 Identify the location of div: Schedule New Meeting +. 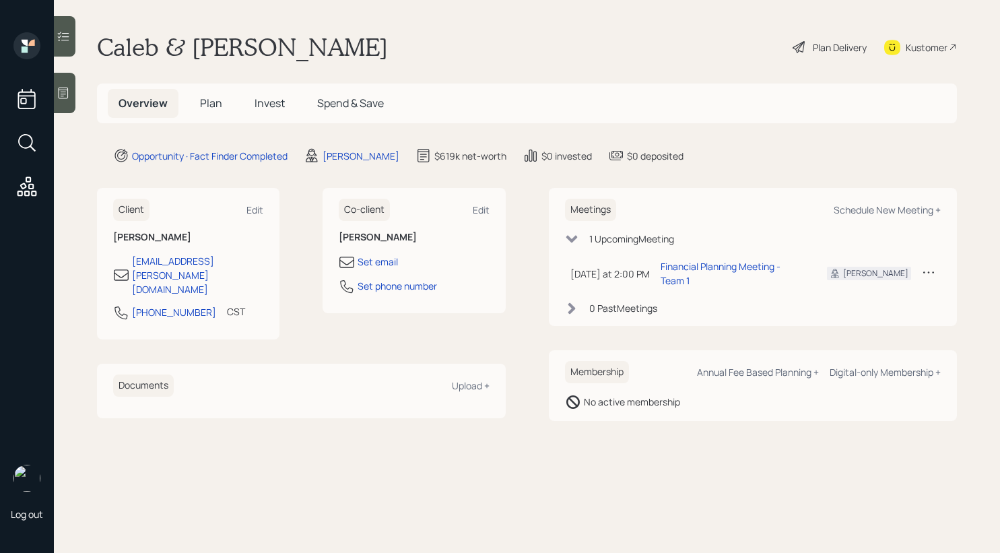
(887, 209).